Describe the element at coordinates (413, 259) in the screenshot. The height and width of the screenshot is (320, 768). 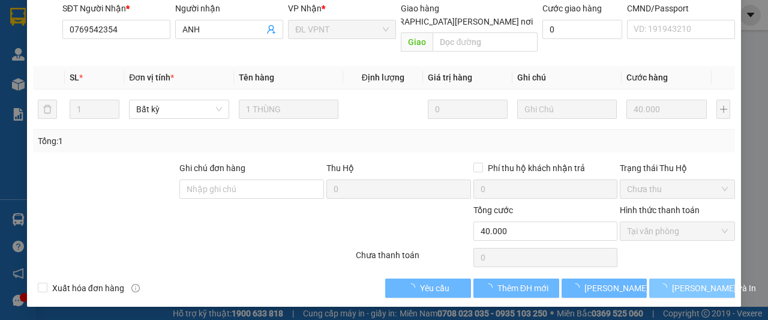
I see `div: Chưa thanh toán` at that location.